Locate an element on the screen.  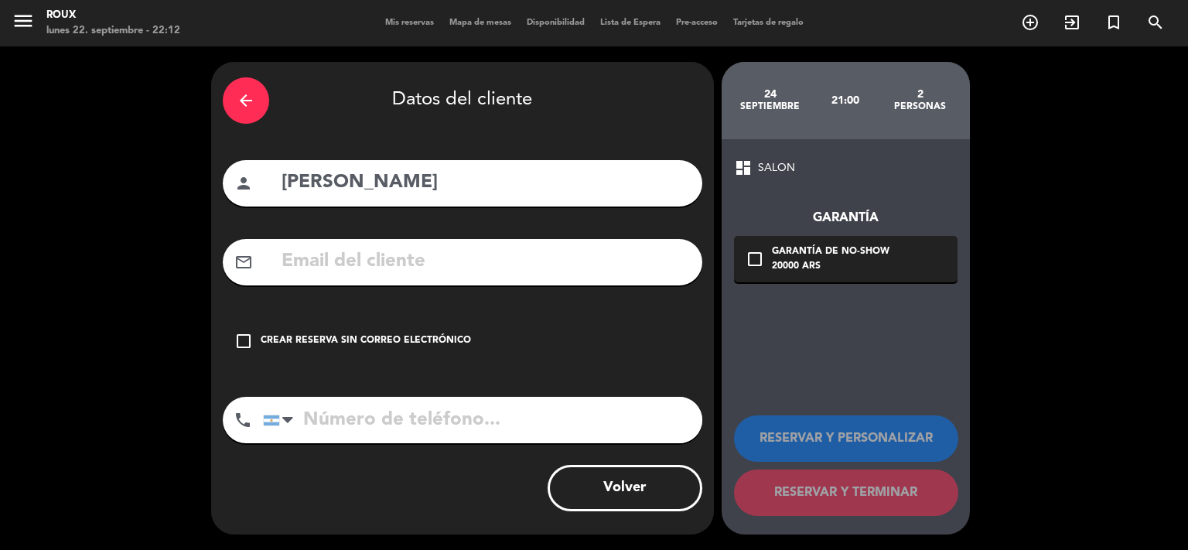
i: phone is located at coordinates (243, 420).